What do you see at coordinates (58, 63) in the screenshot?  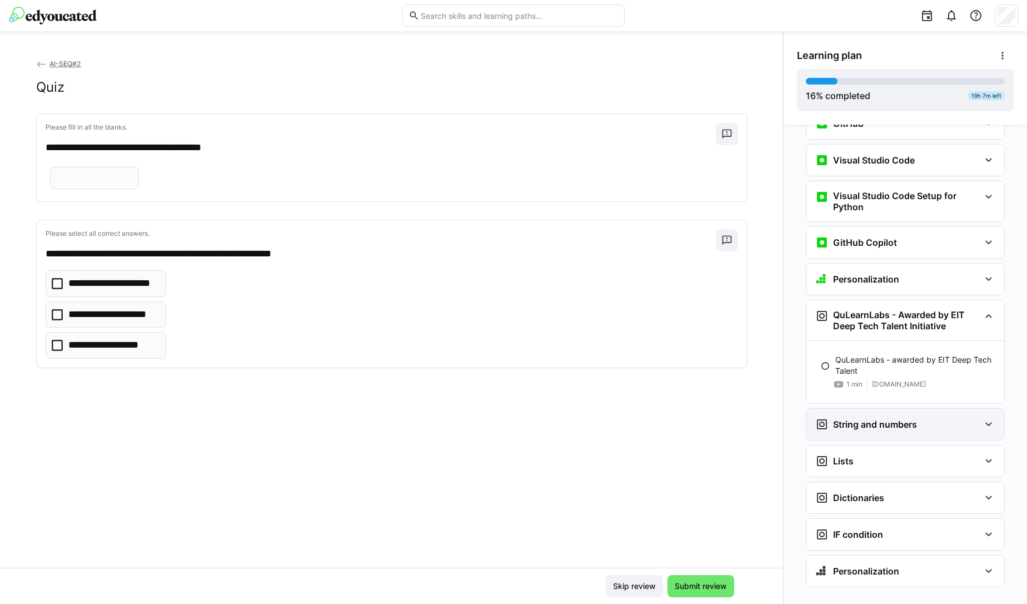 I see `a: AI-SEQ#2` at bounding box center [58, 63].